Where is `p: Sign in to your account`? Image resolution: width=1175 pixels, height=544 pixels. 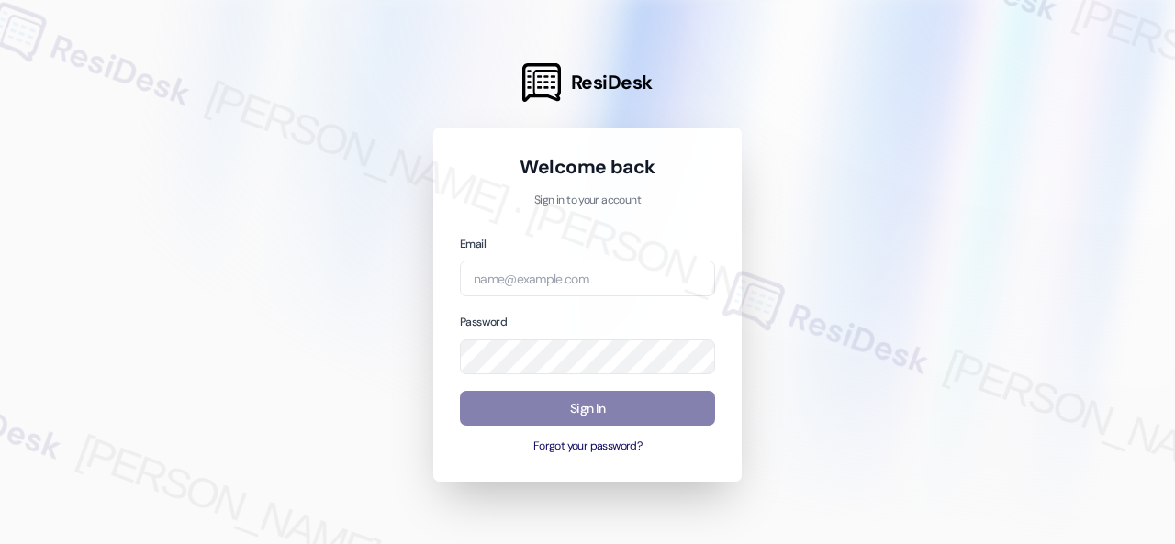
p: Sign in to your account is located at coordinates (587, 201).